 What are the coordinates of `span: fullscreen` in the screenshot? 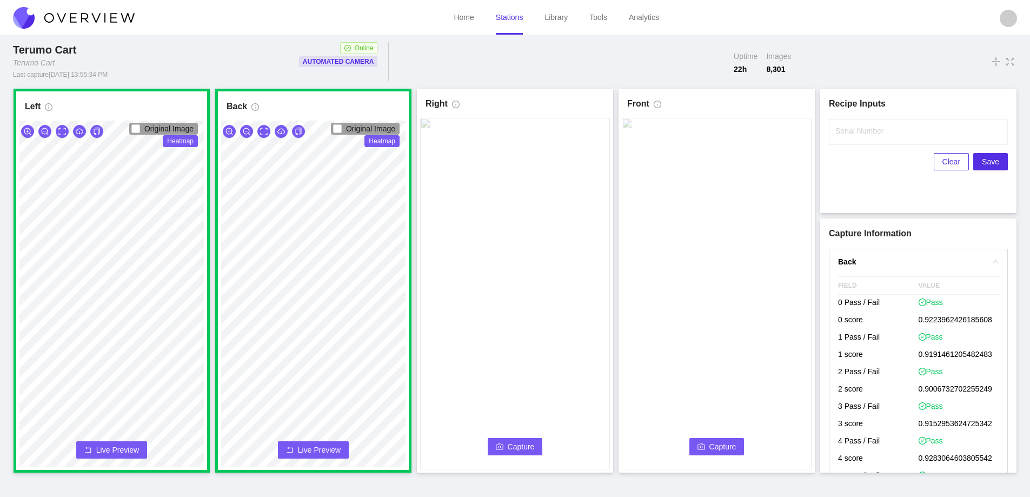 It's located at (1010, 62).